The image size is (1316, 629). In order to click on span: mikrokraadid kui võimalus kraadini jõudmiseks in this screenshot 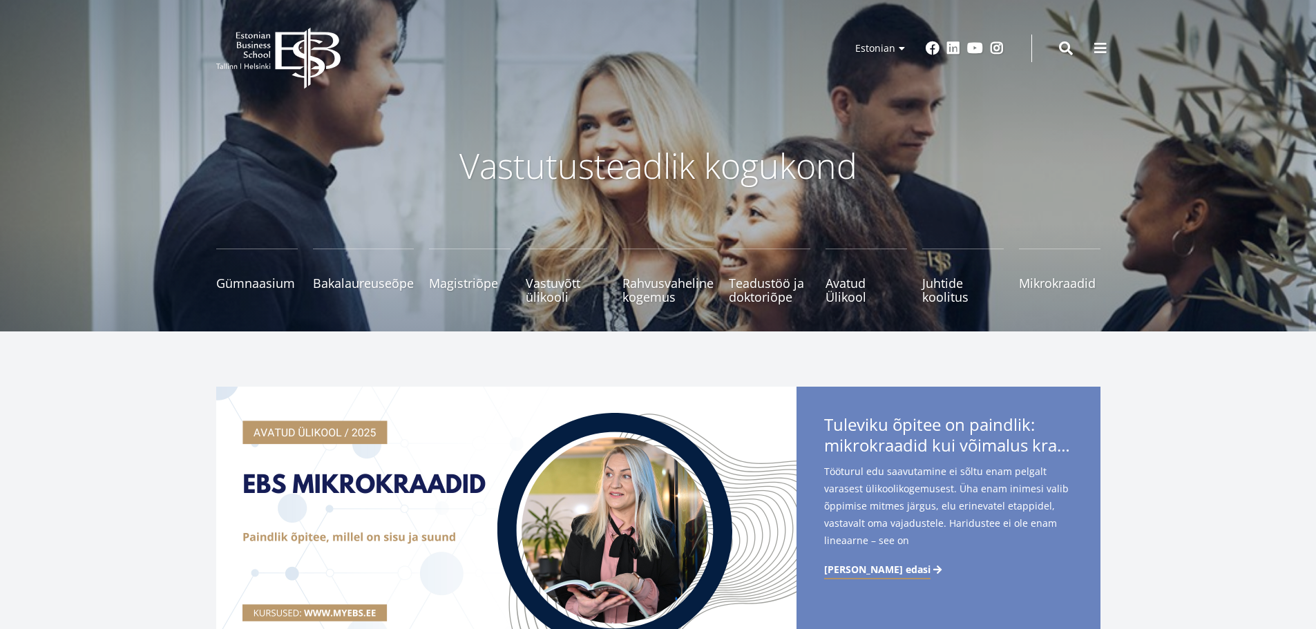, I will do `click(949, 446)`.